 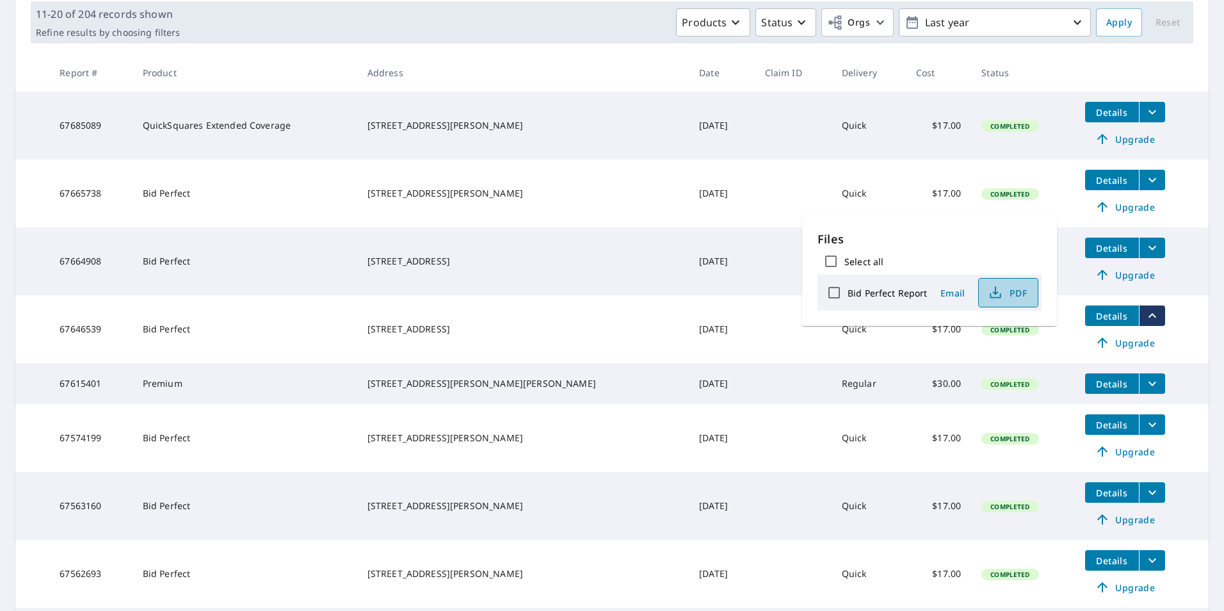 I want to click on p: Status, so click(x=777, y=22).